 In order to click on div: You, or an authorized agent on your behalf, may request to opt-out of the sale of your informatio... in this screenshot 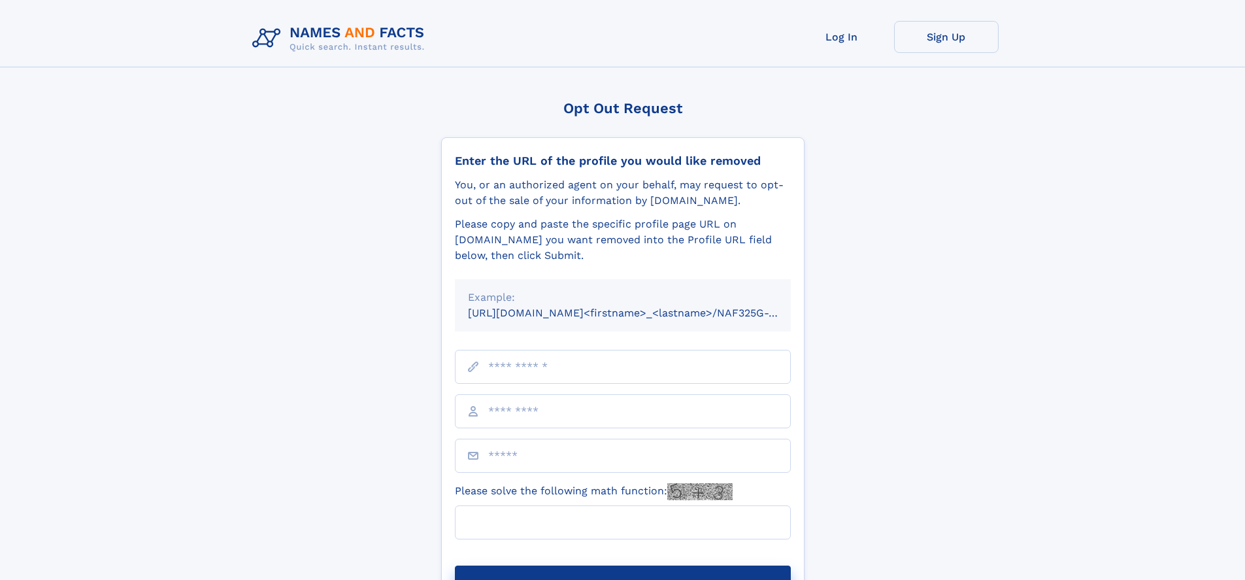, I will do `click(623, 193)`.